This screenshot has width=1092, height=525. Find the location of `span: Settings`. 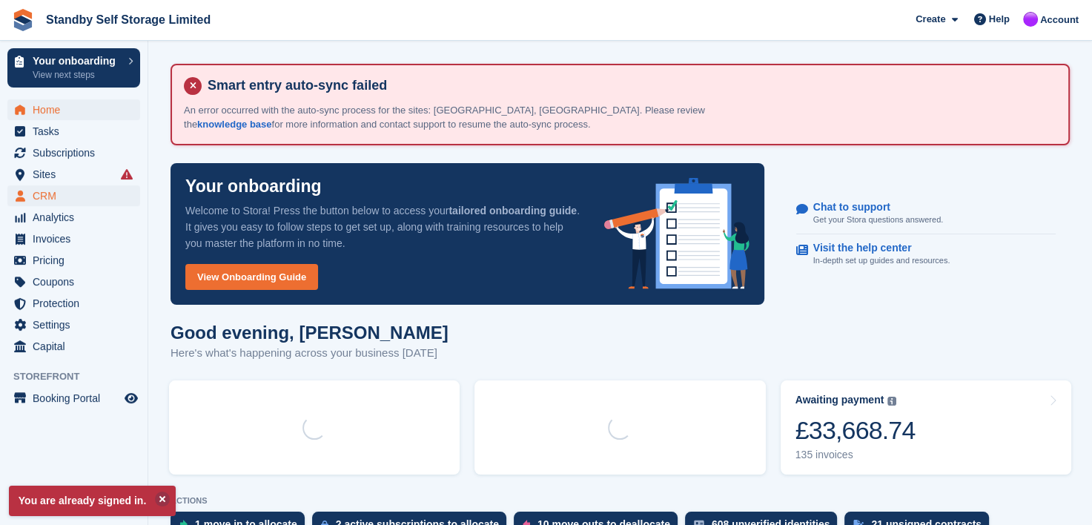

span: Settings is located at coordinates (77, 325).